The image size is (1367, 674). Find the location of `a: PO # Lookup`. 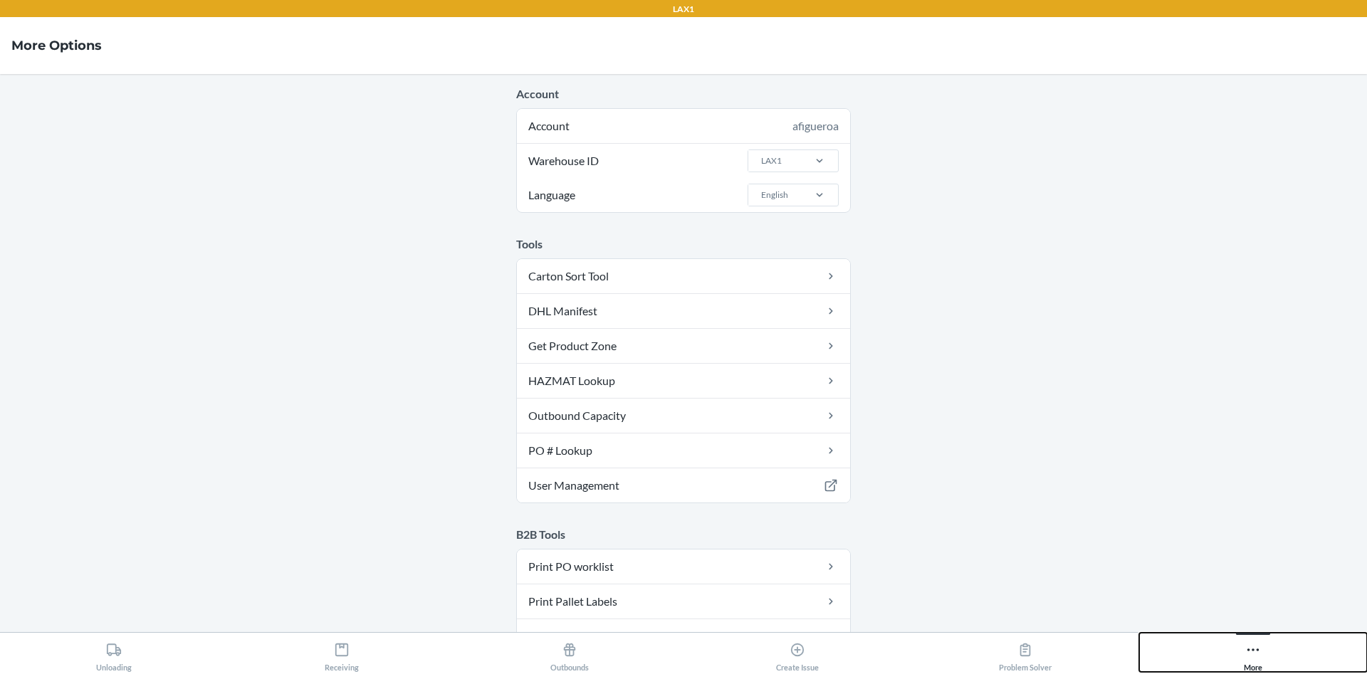

a: PO # Lookup is located at coordinates (684, 451).